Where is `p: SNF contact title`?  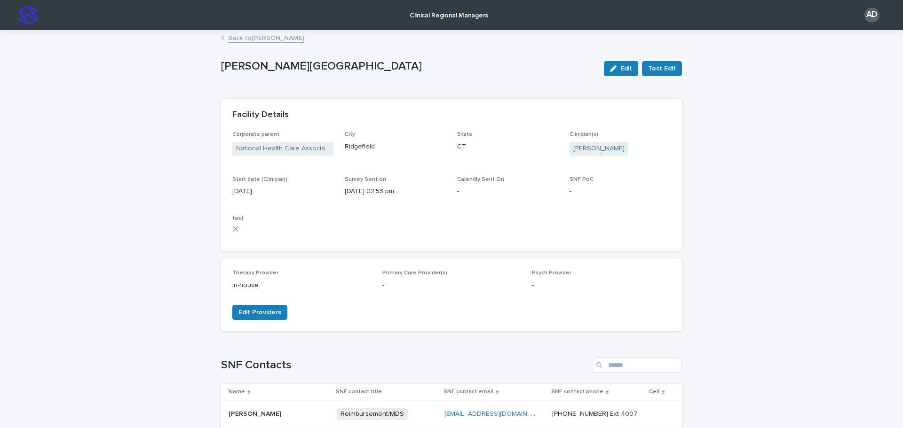 p: SNF contact title is located at coordinates (359, 392).